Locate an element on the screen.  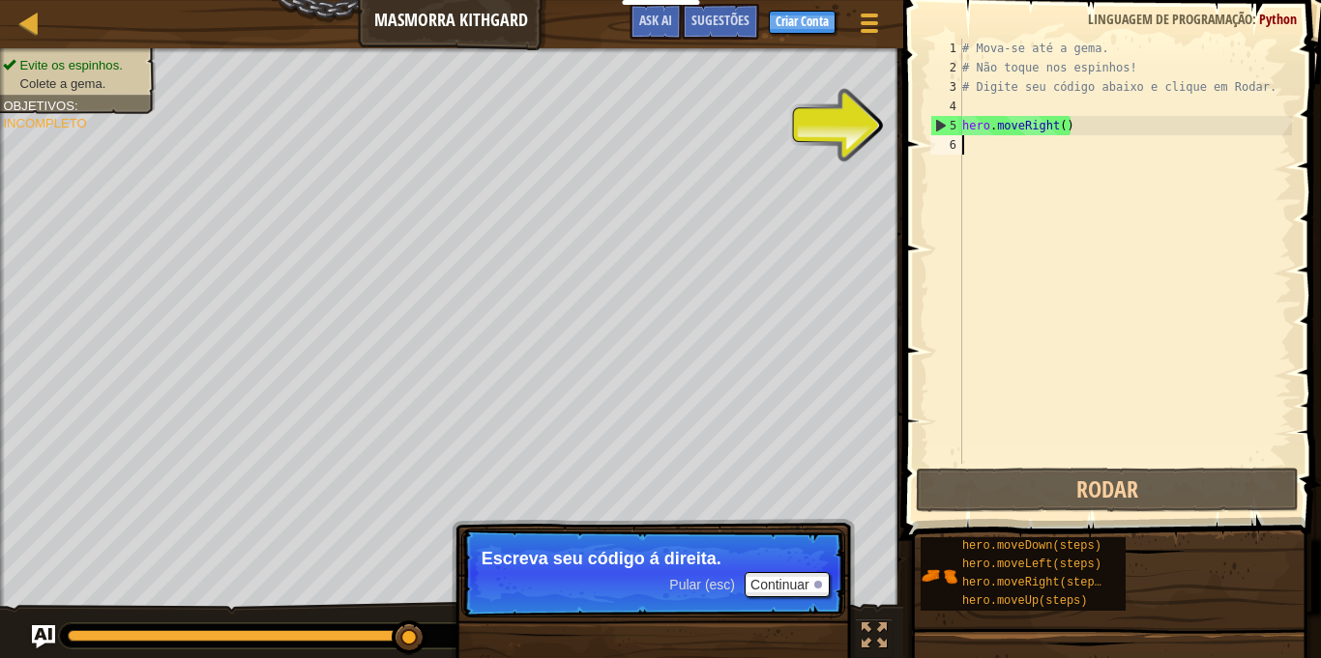
div: 2 is located at coordinates (945, 68).